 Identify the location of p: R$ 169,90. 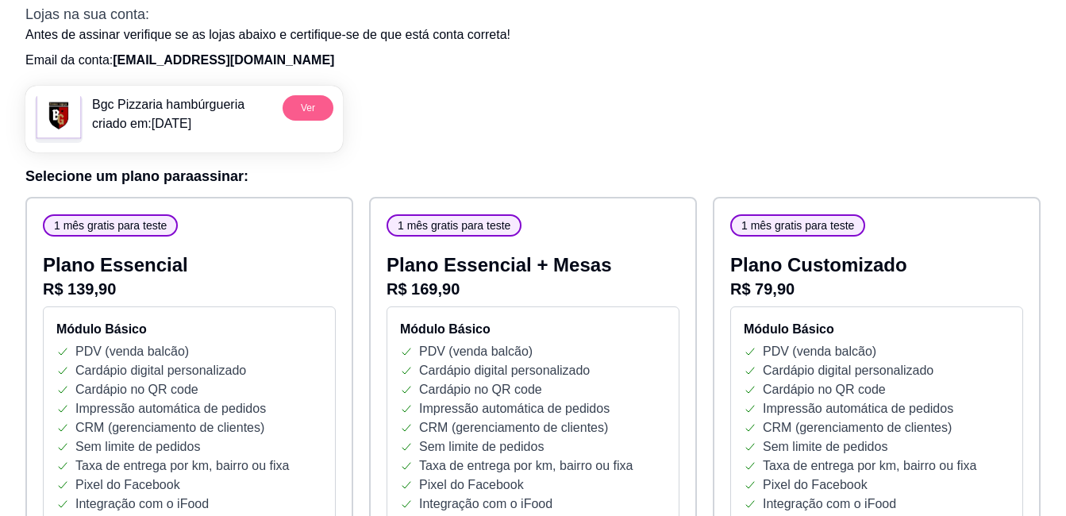
(532, 289).